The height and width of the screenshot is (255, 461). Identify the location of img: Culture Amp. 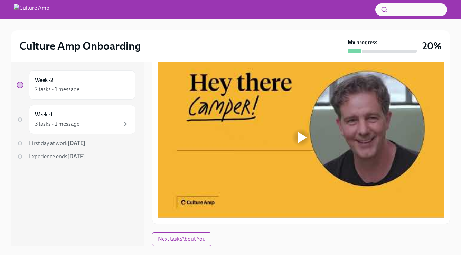
(31, 10).